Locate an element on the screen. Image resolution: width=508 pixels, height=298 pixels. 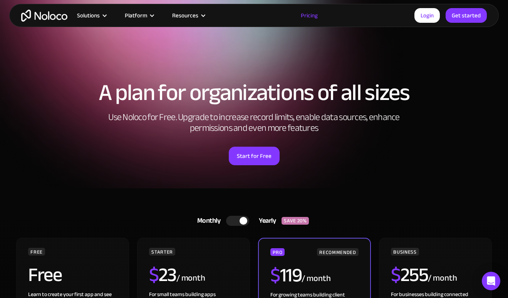
h2: Free is located at coordinates (45, 274).